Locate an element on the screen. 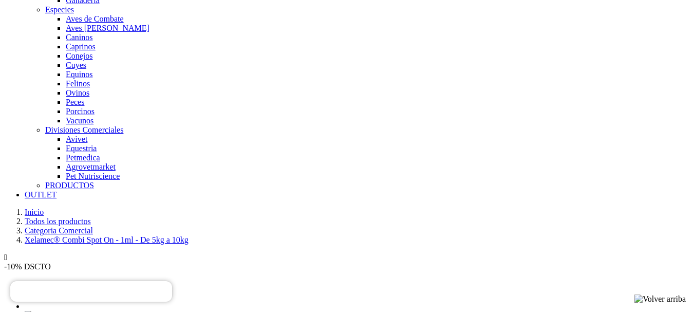  span: Caninos is located at coordinates (79, 37).